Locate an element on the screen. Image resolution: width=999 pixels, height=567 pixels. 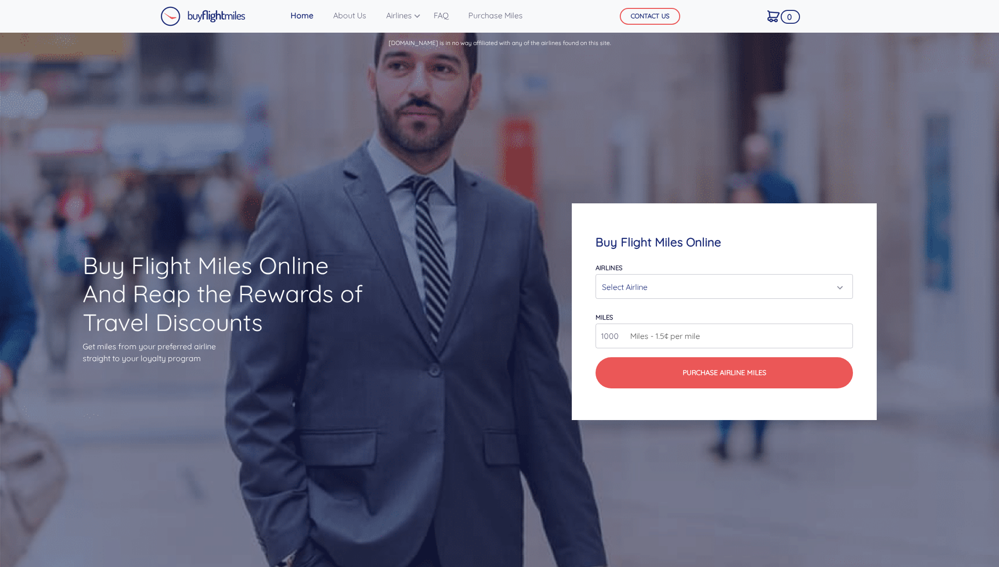
div: Select Airline is located at coordinates (721, 287).